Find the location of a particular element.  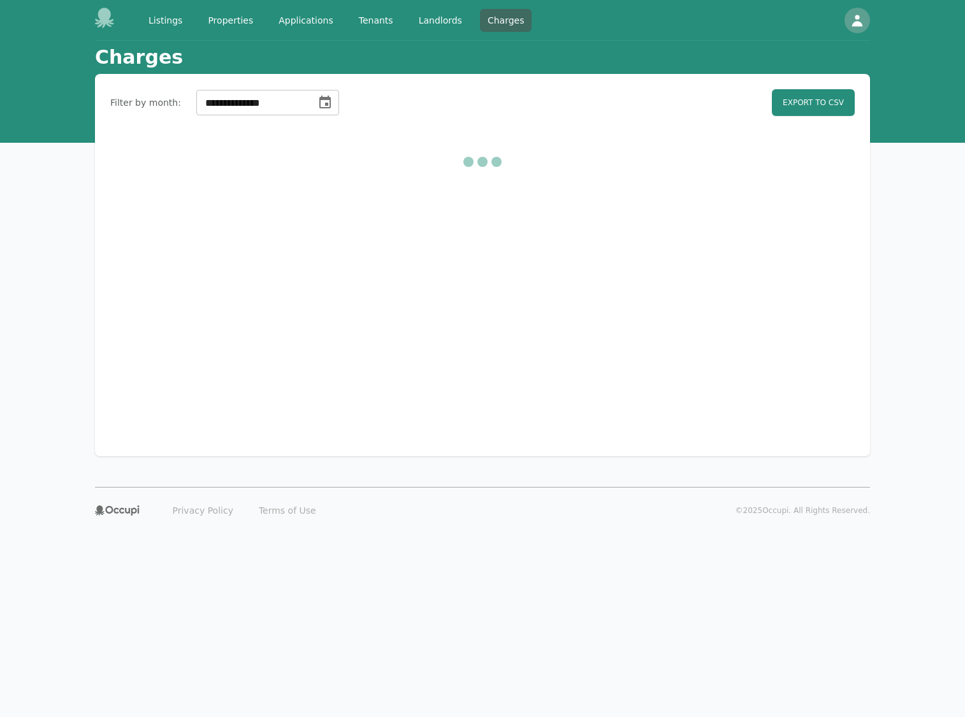

a: Export to CSV is located at coordinates (813, 103).